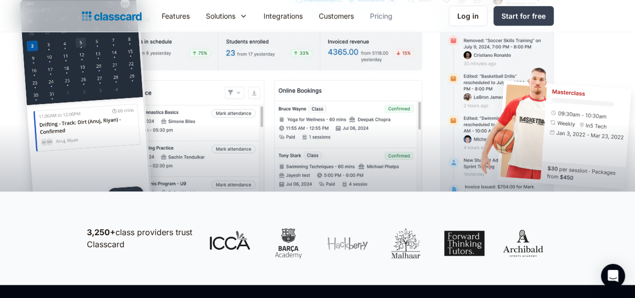 This screenshot has height=298, width=635. What do you see at coordinates (101, 232) in the screenshot?
I see `strong: 3,250+` at bounding box center [101, 232].